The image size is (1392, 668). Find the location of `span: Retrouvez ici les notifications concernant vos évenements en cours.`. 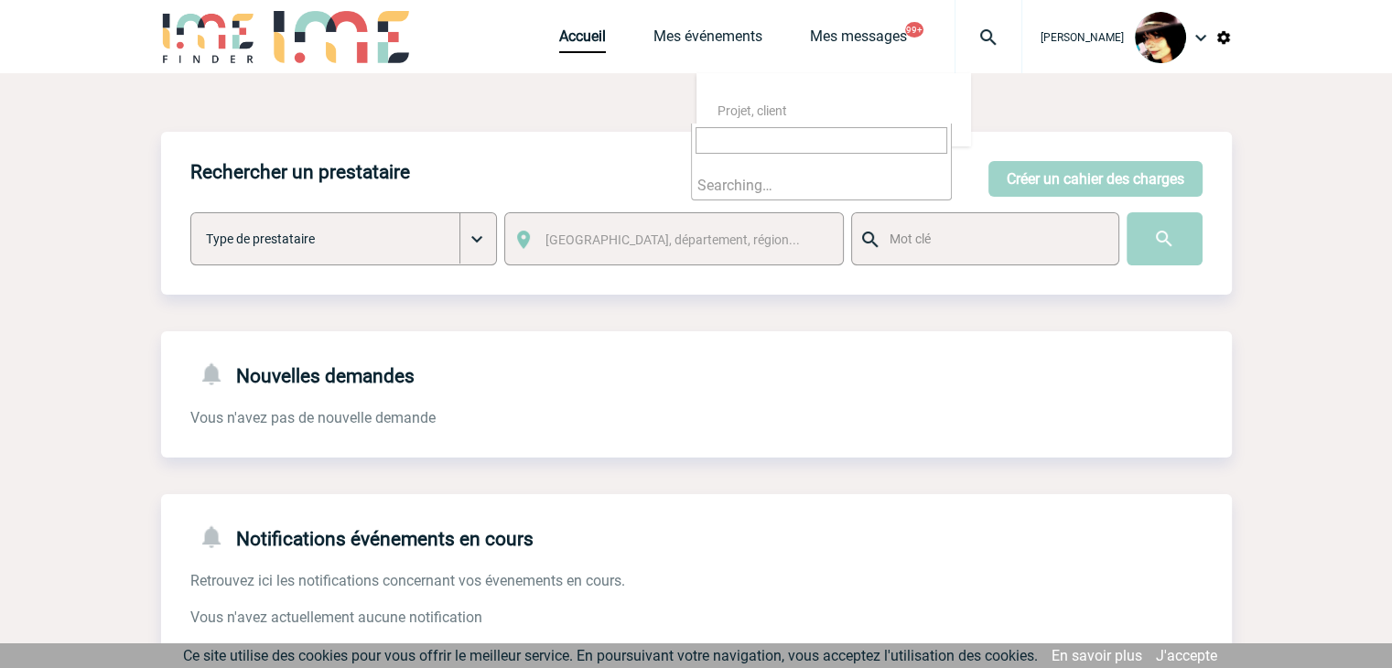

span: Retrouvez ici les notifications concernant vos évenements en cours. is located at coordinates (407, 580).